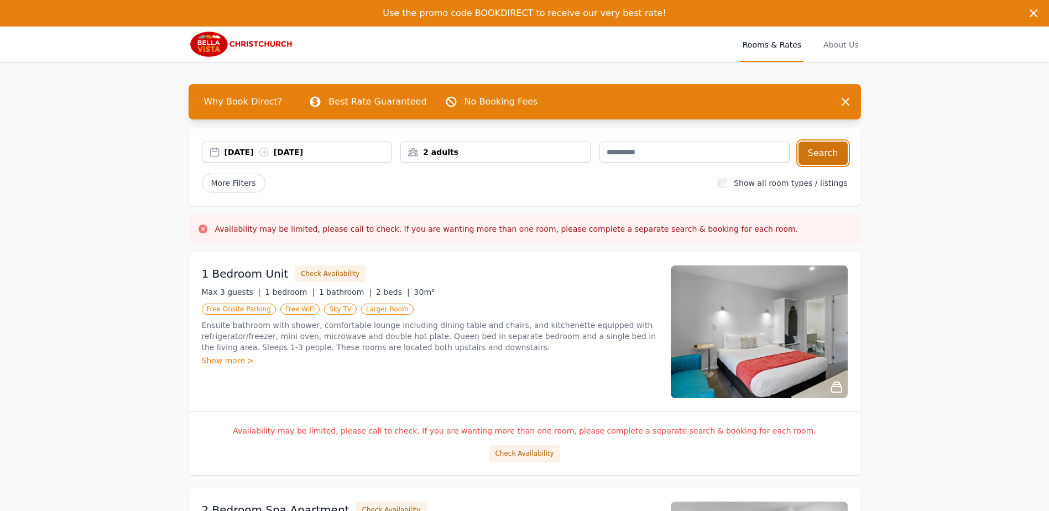 This screenshot has height=511, width=1049. Describe the element at coordinates (507, 229) in the screenshot. I see `h3: Availability may be limited, please call to check. If you are wanting more than one room, please ...` at that location.